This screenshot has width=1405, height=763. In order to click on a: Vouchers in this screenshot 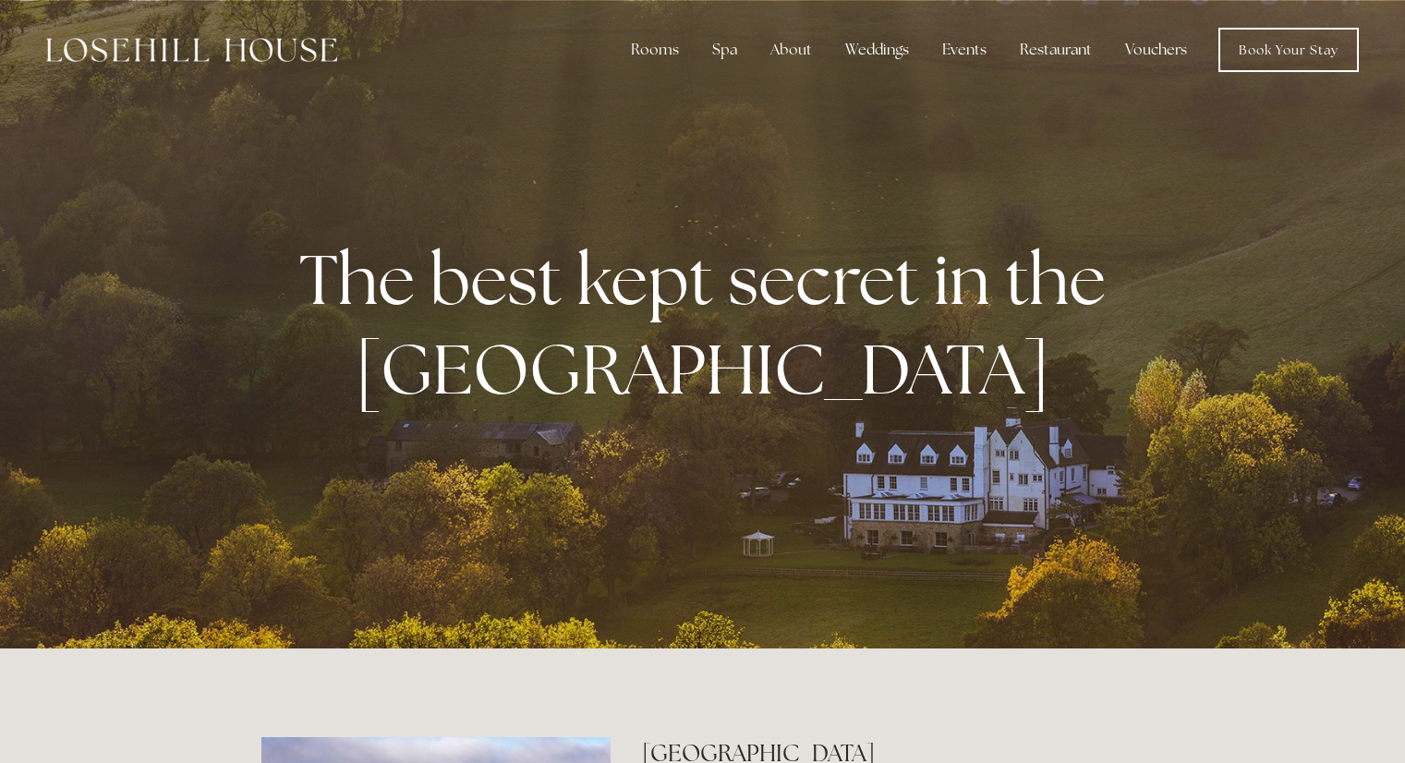, I will do `click(1156, 50)`.